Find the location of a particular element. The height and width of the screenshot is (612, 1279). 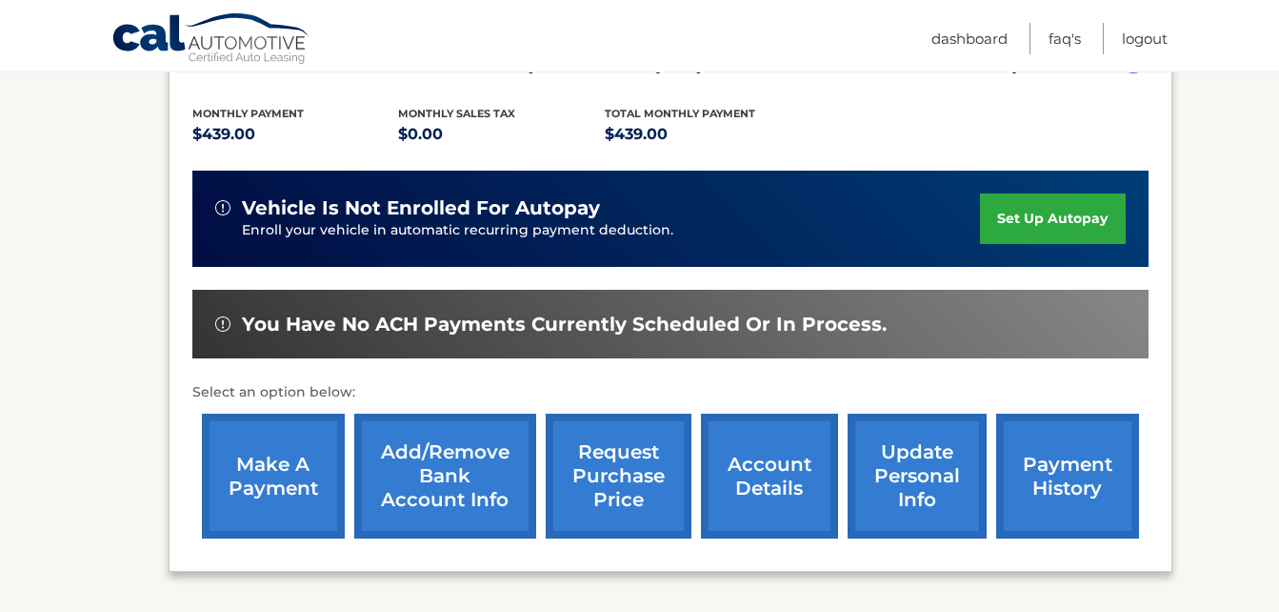

p: Enroll your vehicle in automatic recurring payment deduction. is located at coordinates (612, 231).